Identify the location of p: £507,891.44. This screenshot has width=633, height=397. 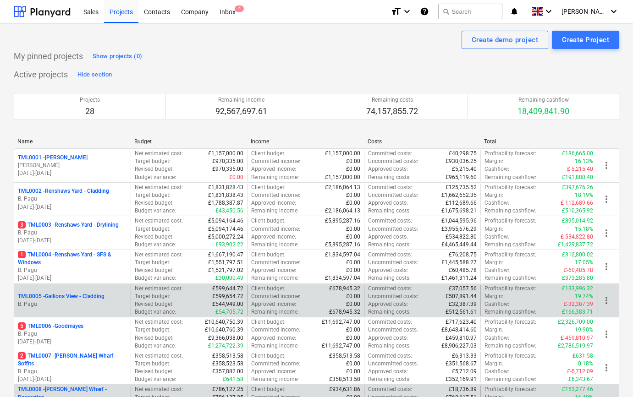
(461, 296).